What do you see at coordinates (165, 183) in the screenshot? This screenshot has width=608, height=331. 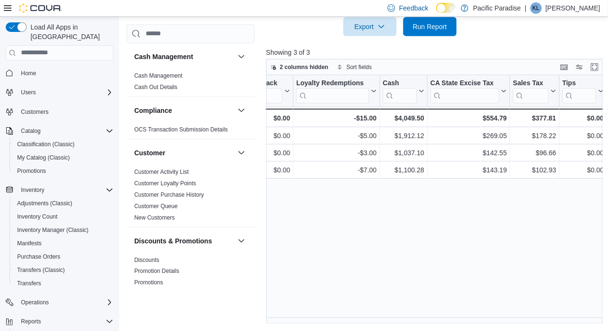 I see `span: Customer Loyalty Points` at bounding box center [165, 183].